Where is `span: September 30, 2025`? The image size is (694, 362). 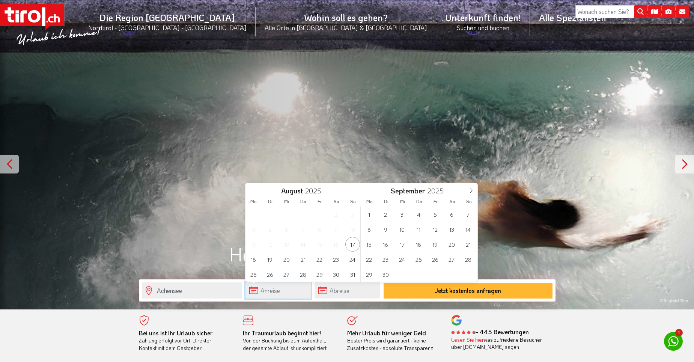
span: September 30, 2025 is located at coordinates (386, 274).